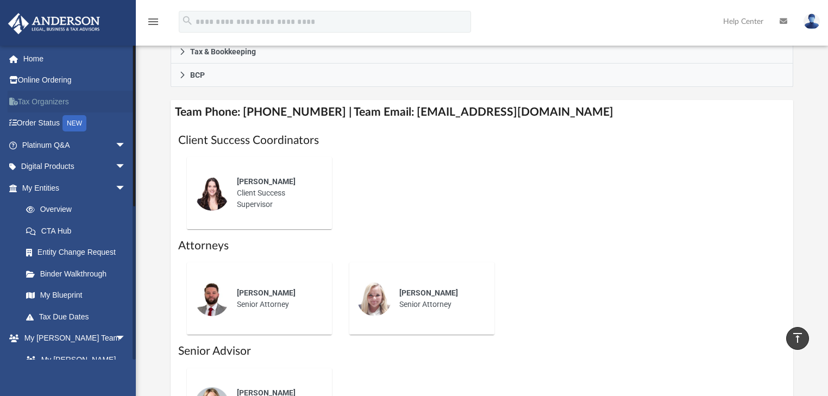 The width and height of the screenshot is (828, 396). I want to click on i: search, so click(187, 21).